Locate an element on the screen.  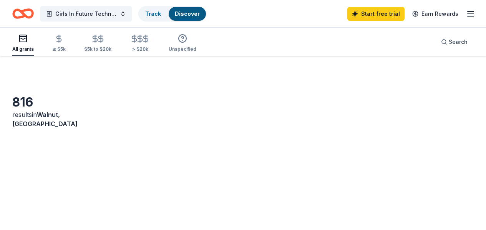
div: > $20k is located at coordinates (140, 49).